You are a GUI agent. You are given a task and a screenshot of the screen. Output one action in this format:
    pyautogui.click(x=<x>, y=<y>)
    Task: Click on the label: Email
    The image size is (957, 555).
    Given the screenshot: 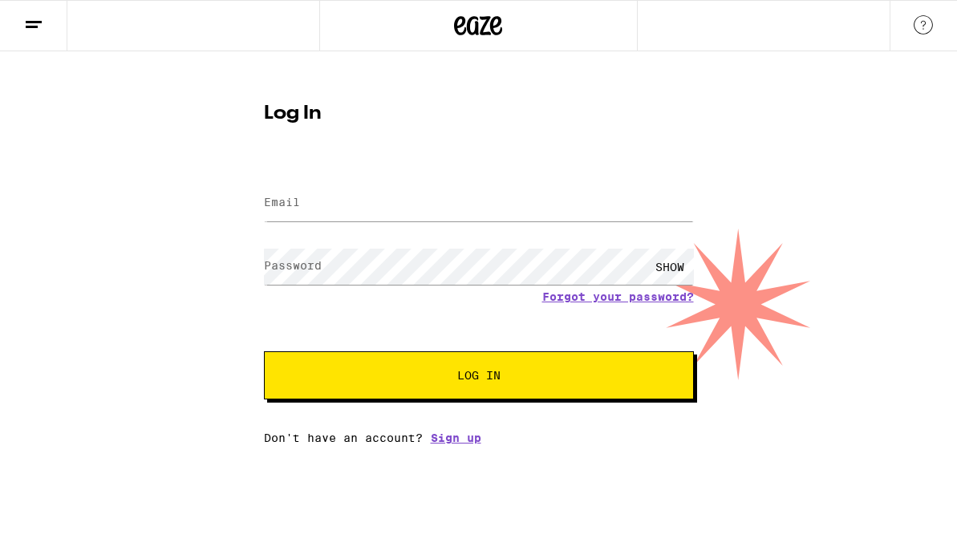 What is the action you would take?
    pyautogui.click(x=282, y=202)
    